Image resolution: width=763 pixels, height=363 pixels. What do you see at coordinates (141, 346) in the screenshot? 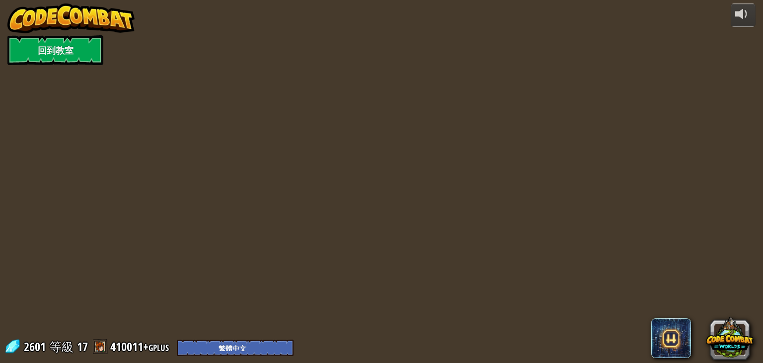
I see `a: 410011+gplus` at bounding box center [141, 346].